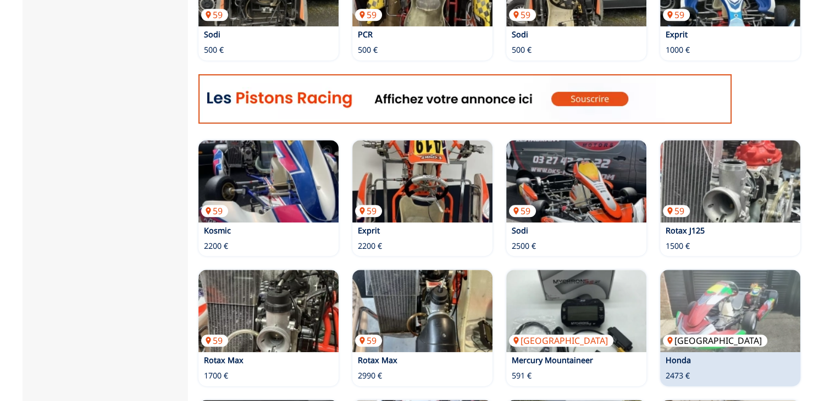  What do you see at coordinates (685, 230) in the screenshot?
I see `a: Rotax J125` at bounding box center [685, 230].